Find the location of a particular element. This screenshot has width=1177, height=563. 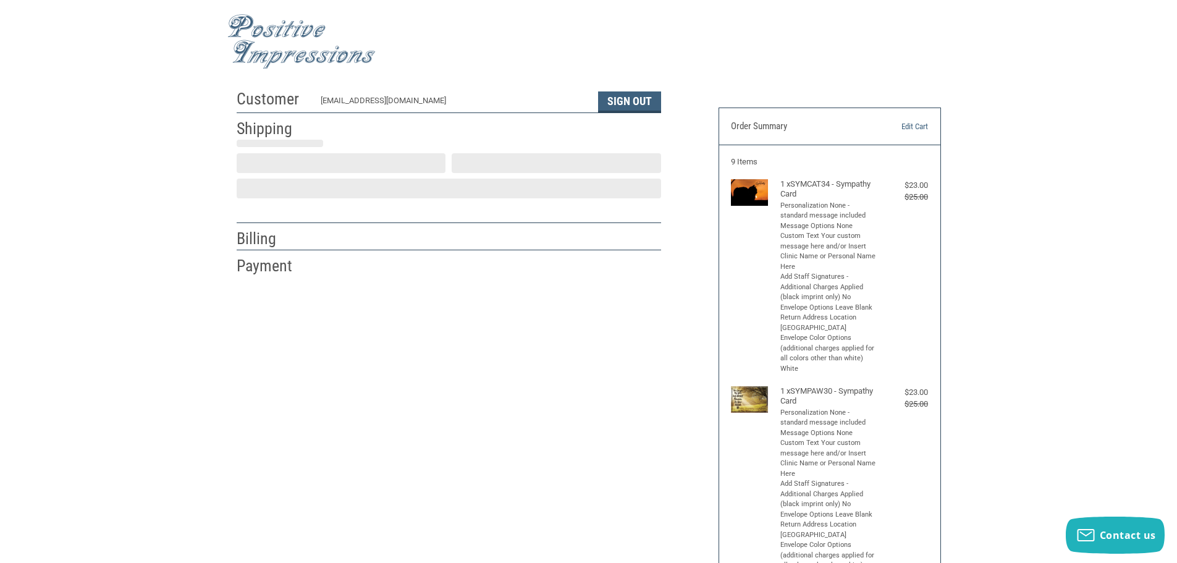

h4: 1 x SYMPAW30 - Sympathy Card is located at coordinates (828, 396).